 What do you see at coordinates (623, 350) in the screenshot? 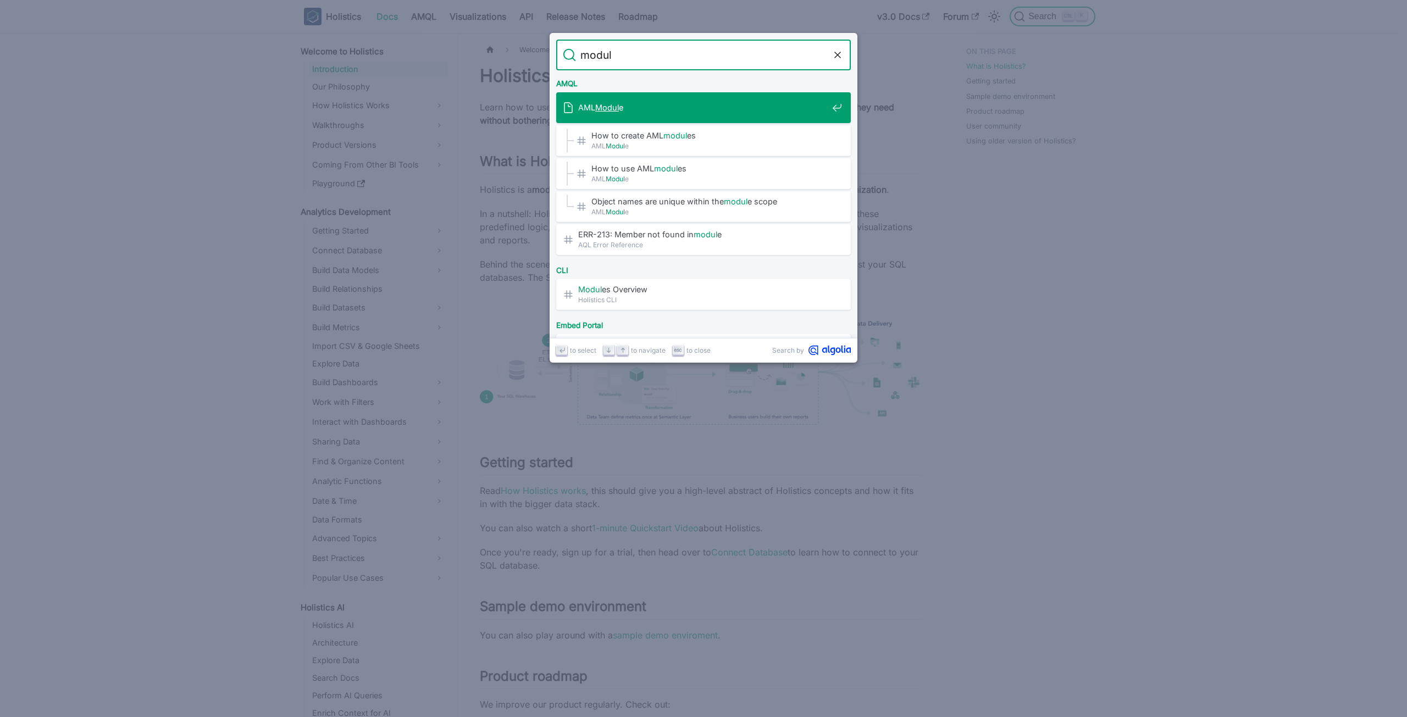
I see `svg: Arrow up` at bounding box center [623, 350].